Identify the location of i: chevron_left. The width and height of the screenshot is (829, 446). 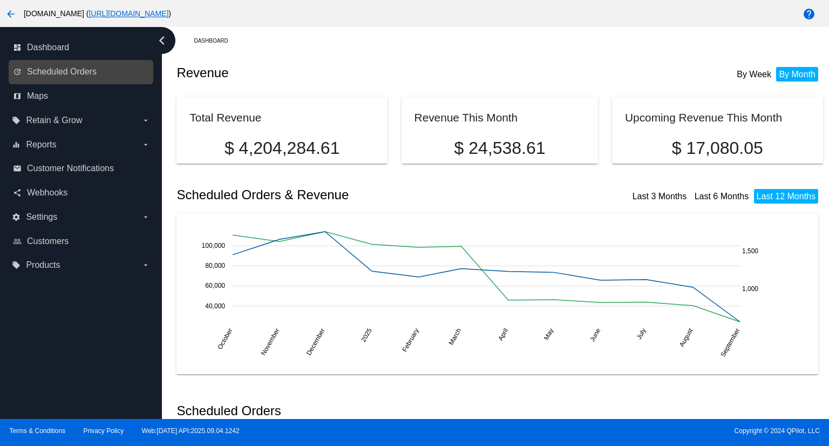
(162, 40).